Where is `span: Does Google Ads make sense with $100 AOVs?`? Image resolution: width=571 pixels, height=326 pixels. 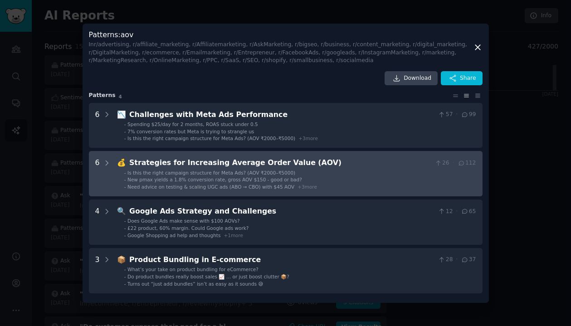 span: Does Google Ads make sense with $100 AOVs? is located at coordinates (184, 221).